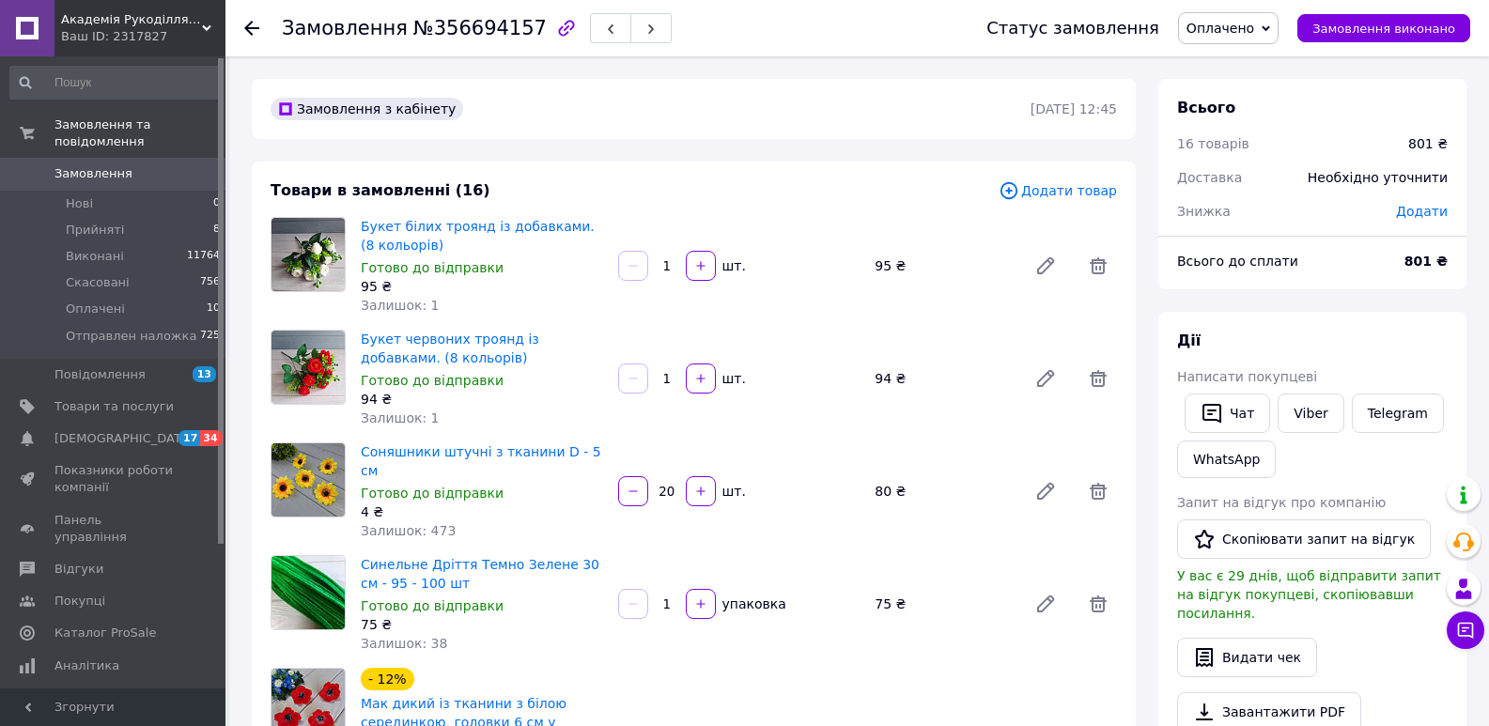 The height and width of the screenshot is (726, 1489). Describe the element at coordinates (1220, 28) in the screenshot. I see `span: Оплачено` at that location.